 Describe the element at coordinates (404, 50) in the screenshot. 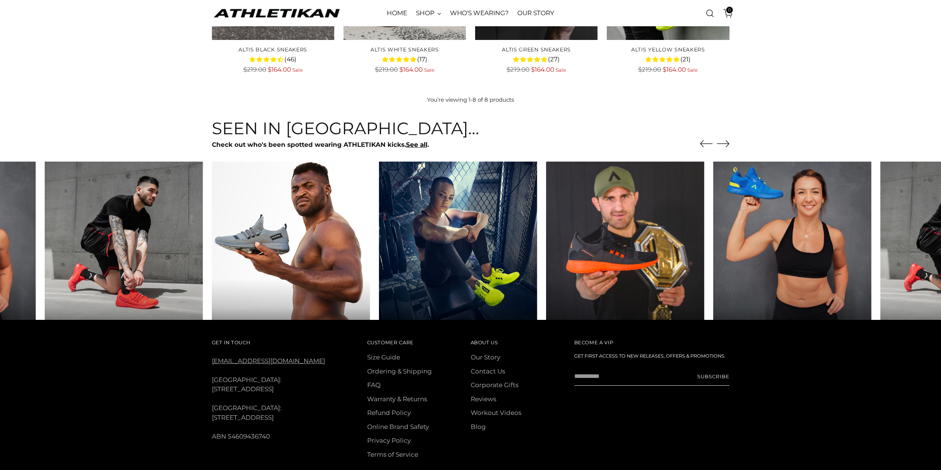

I see `a: ALTIS White Sneakers` at that location.